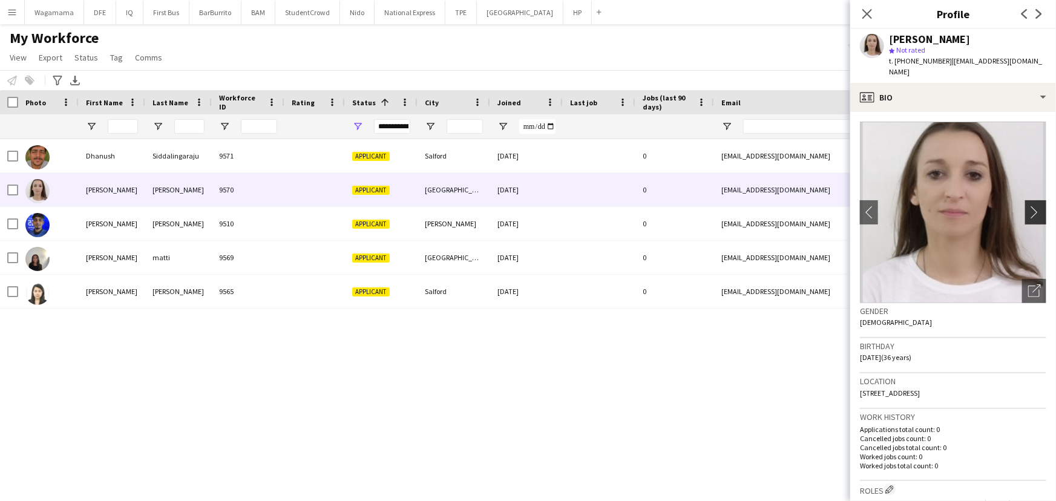 This screenshot has height=501, width=1056. Describe the element at coordinates (258, 12) in the screenshot. I see `button: BAM` at that location.